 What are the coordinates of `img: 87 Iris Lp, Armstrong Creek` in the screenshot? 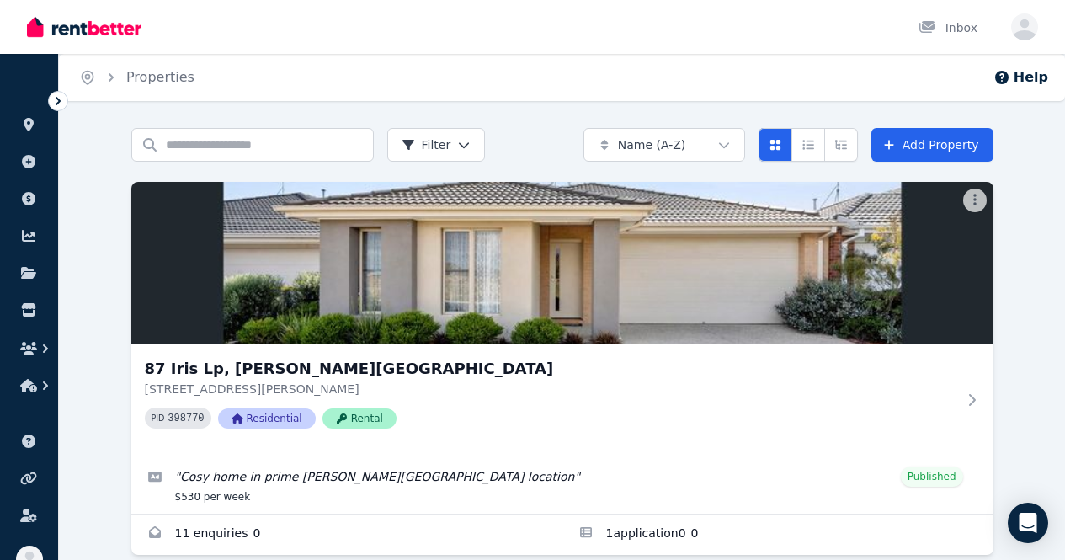 It's located at (562, 263).